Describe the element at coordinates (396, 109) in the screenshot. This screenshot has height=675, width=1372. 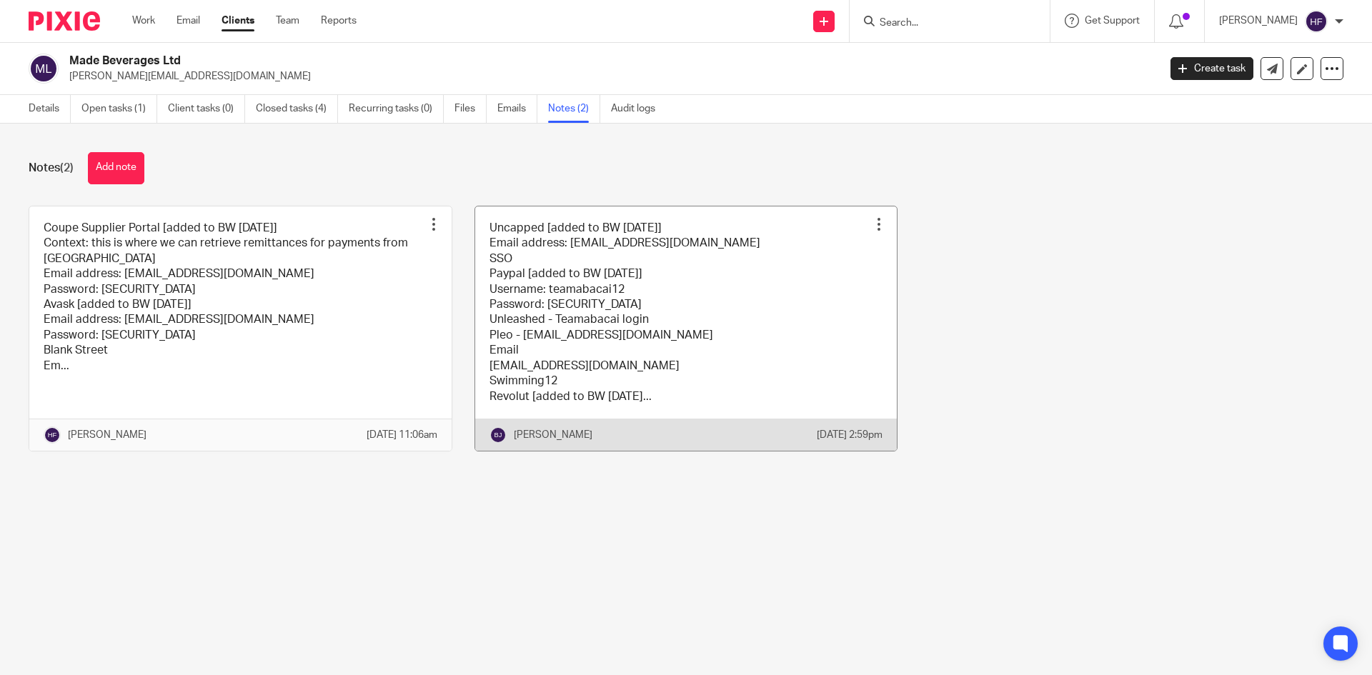
I see `a: Recurring tasks (0)` at that location.